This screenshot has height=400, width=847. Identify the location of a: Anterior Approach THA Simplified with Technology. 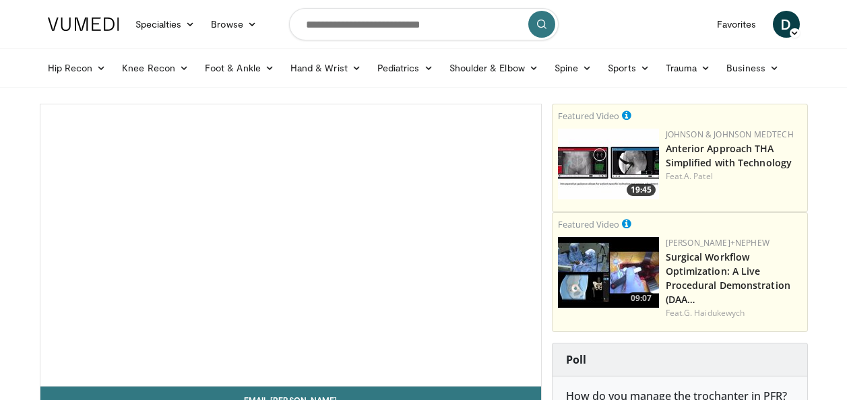
(729, 156).